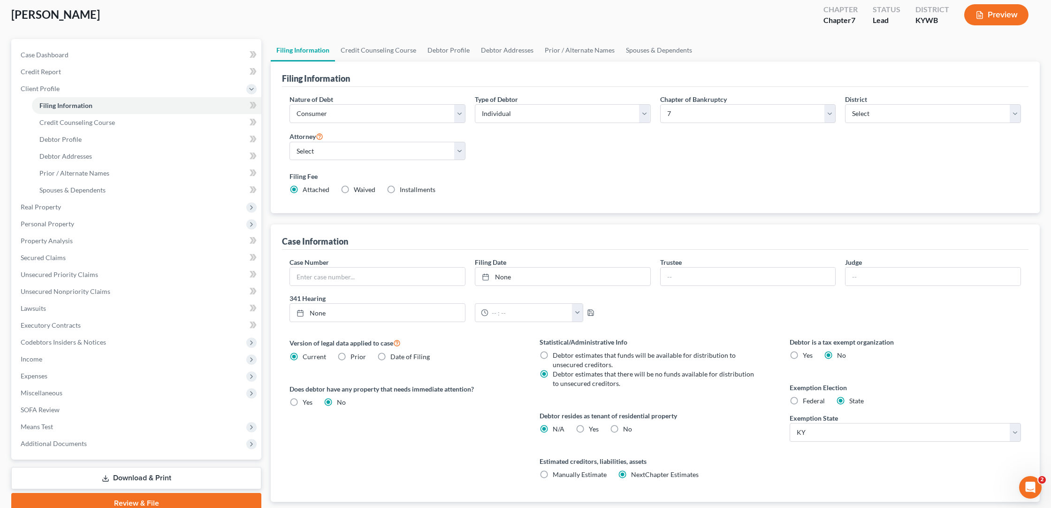  What do you see at coordinates (137, 258) in the screenshot?
I see `a: Secured Claims` at bounding box center [137, 258].